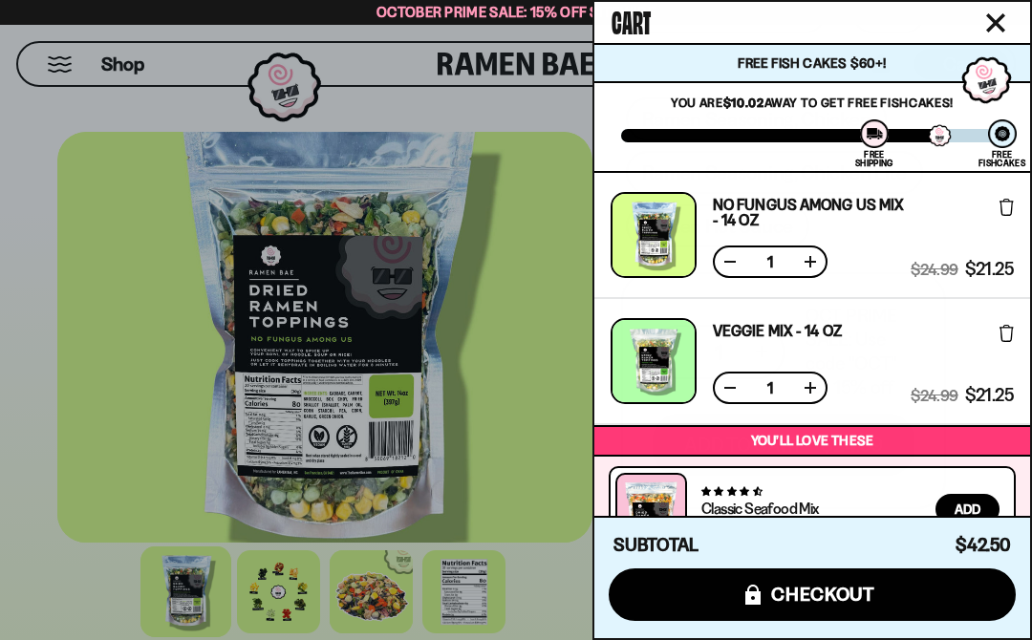  I want to click on p: You’ll love these, so click(813, 441).